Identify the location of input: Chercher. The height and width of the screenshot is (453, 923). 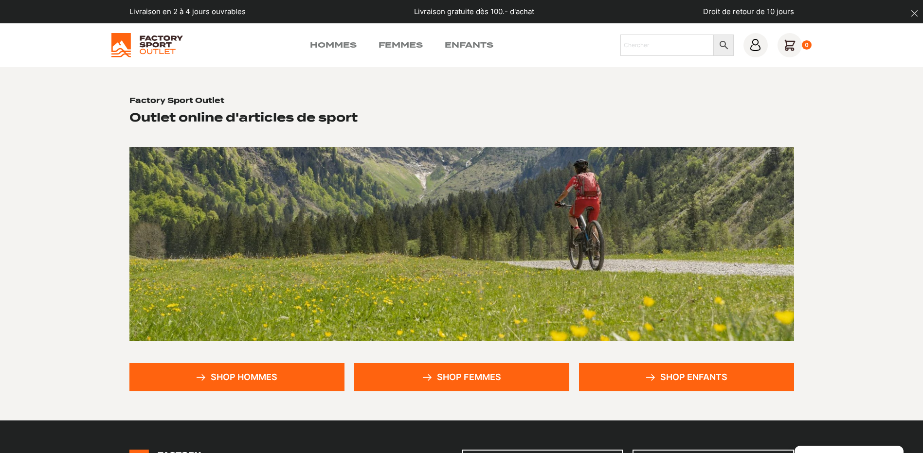
(667, 45).